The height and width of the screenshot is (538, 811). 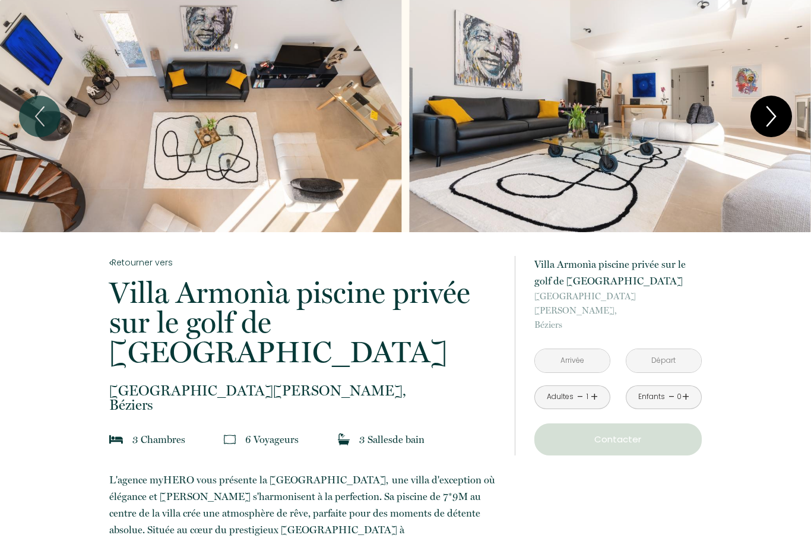 What do you see at coordinates (651, 397) in the screenshot?
I see `div: Enfants` at bounding box center [651, 397].